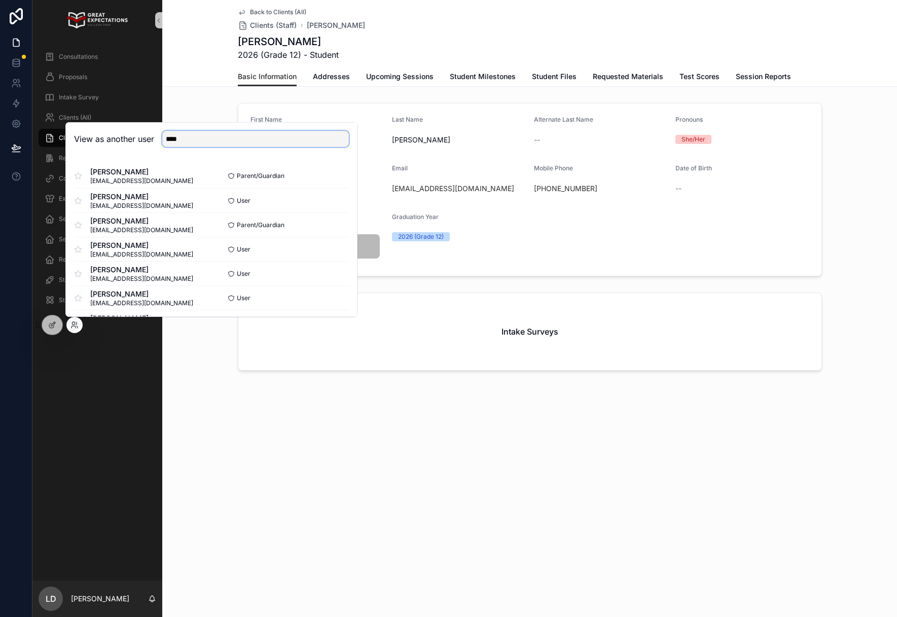  I want to click on span: Clients (All), so click(75, 118).